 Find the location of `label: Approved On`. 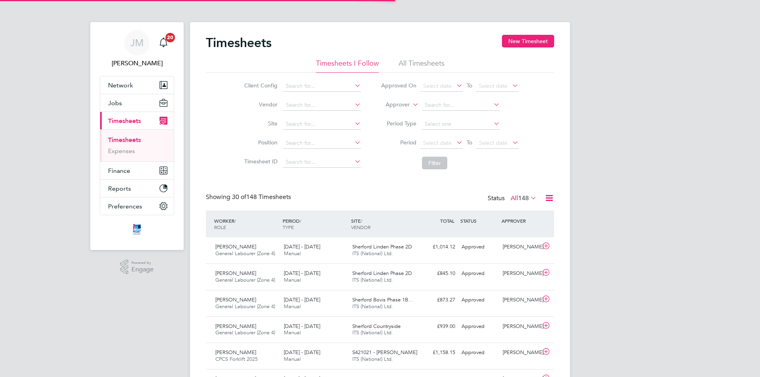

label: Approved On is located at coordinates (399, 86).